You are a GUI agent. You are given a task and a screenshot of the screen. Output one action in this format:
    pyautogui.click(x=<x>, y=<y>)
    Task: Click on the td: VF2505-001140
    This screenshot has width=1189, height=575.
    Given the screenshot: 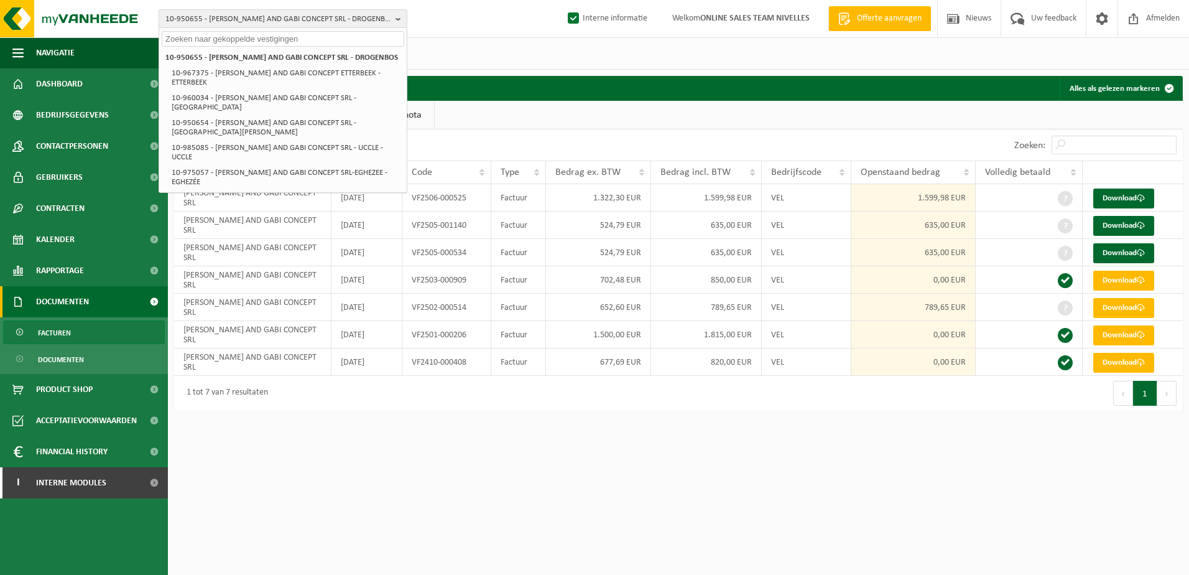 What is the action you would take?
    pyautogui.click(x=447, y=225)
    